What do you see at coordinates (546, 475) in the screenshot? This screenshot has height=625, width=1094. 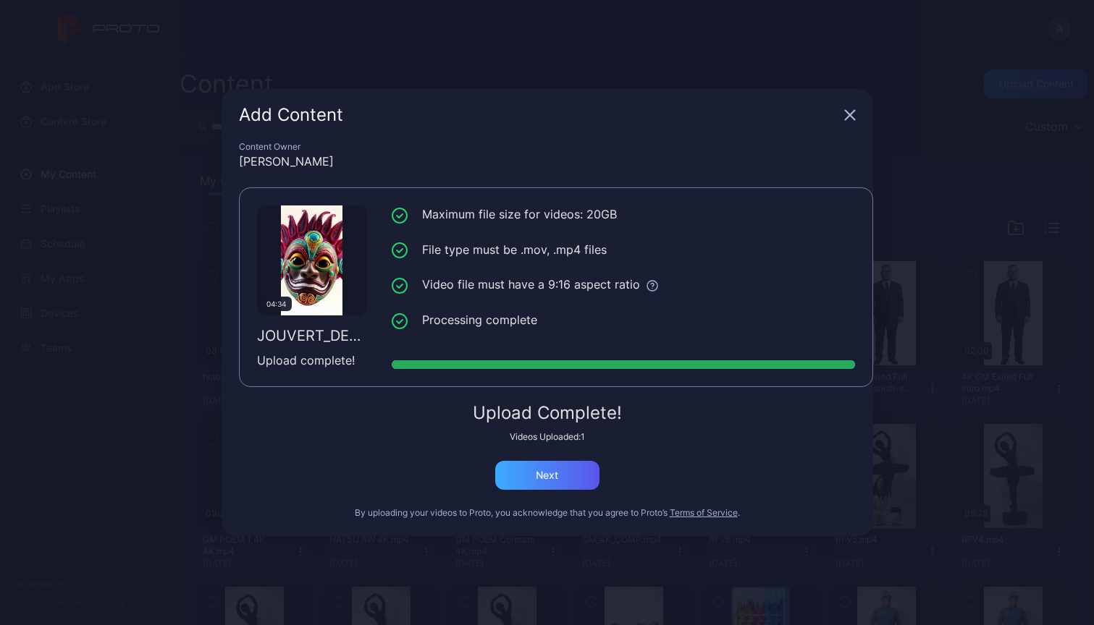 I see `div: Next` at bounding box center [546, 475].